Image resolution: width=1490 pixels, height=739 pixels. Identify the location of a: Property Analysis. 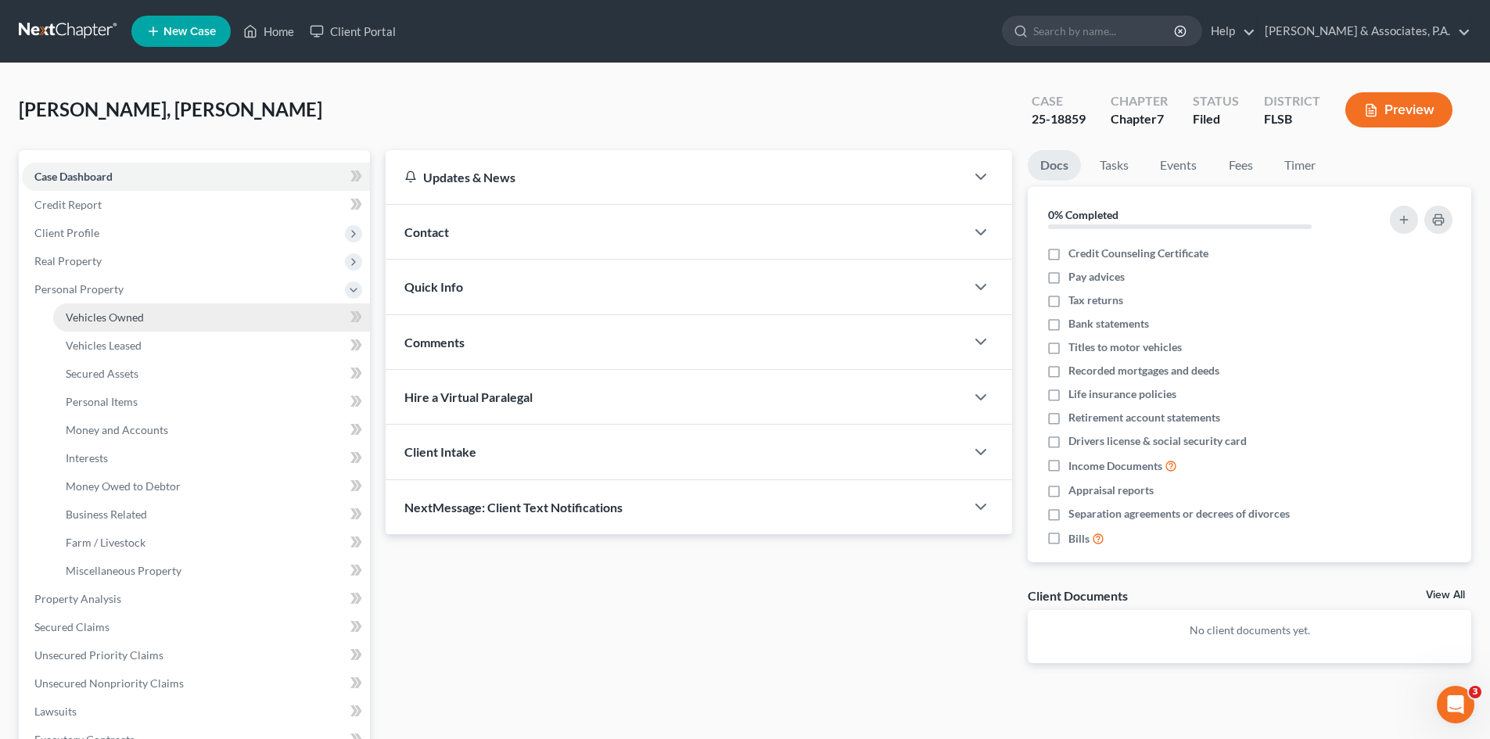
(196, 599).